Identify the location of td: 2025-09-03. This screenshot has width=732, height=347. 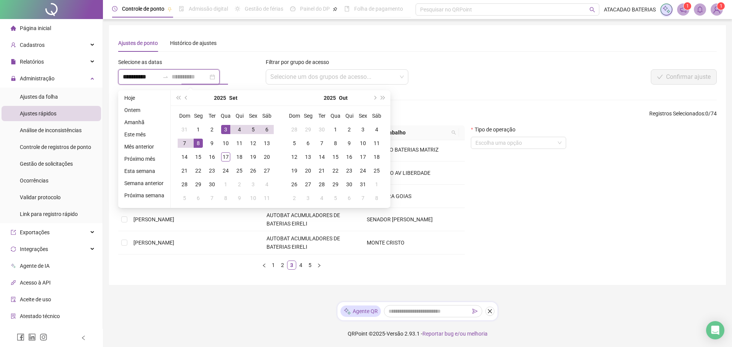
(226, 130).